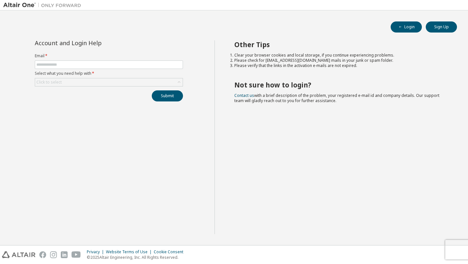 The width and height of the screenshot is (468, 264). I want to click on h2: Not sure how to login?, so click(340, 85).